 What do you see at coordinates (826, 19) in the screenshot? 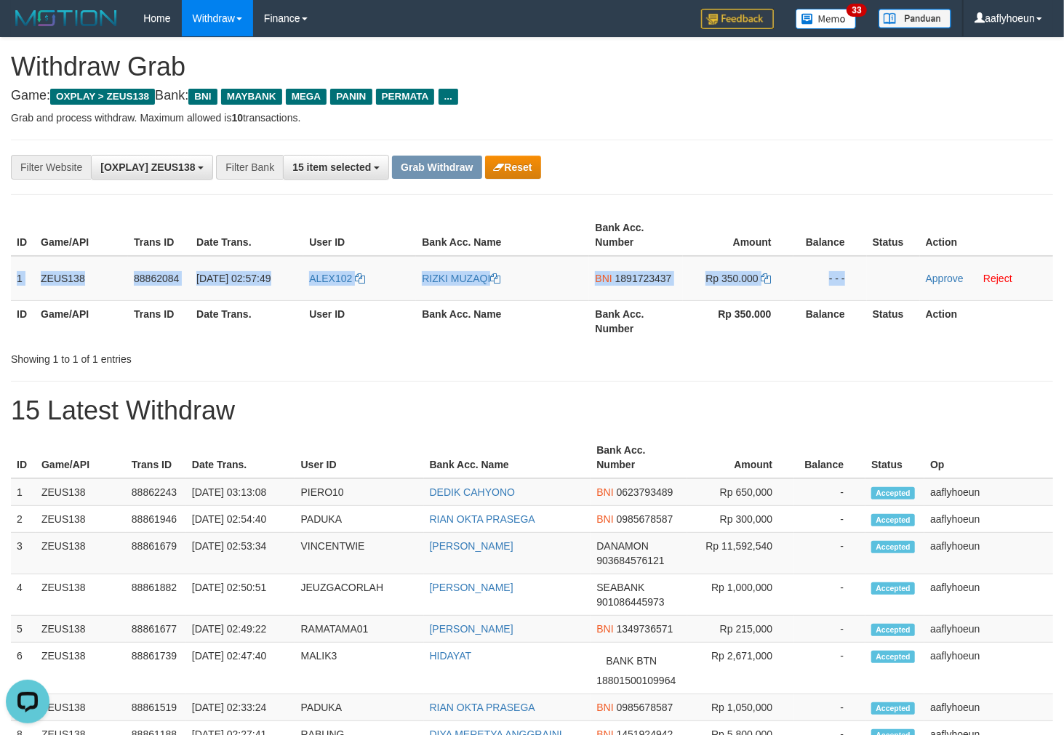
I see `img: Button%20Memo.svg` at bounding box center [826, 19].